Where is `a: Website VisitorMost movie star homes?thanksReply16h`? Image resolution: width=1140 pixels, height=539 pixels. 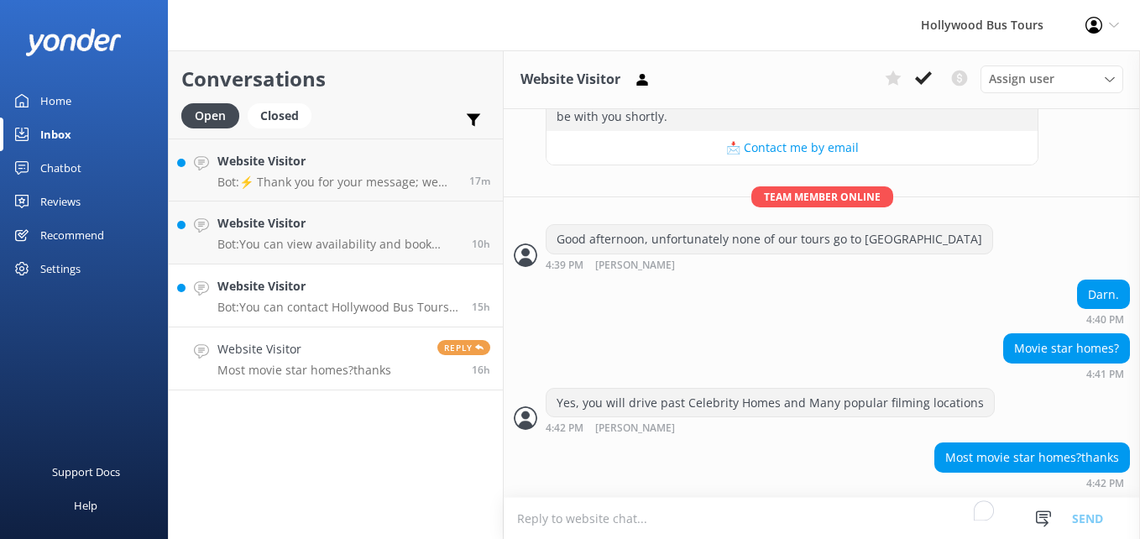
a: Website VisitorMost movie star homes?thanksReply16h is located at coordinates (336, 358).